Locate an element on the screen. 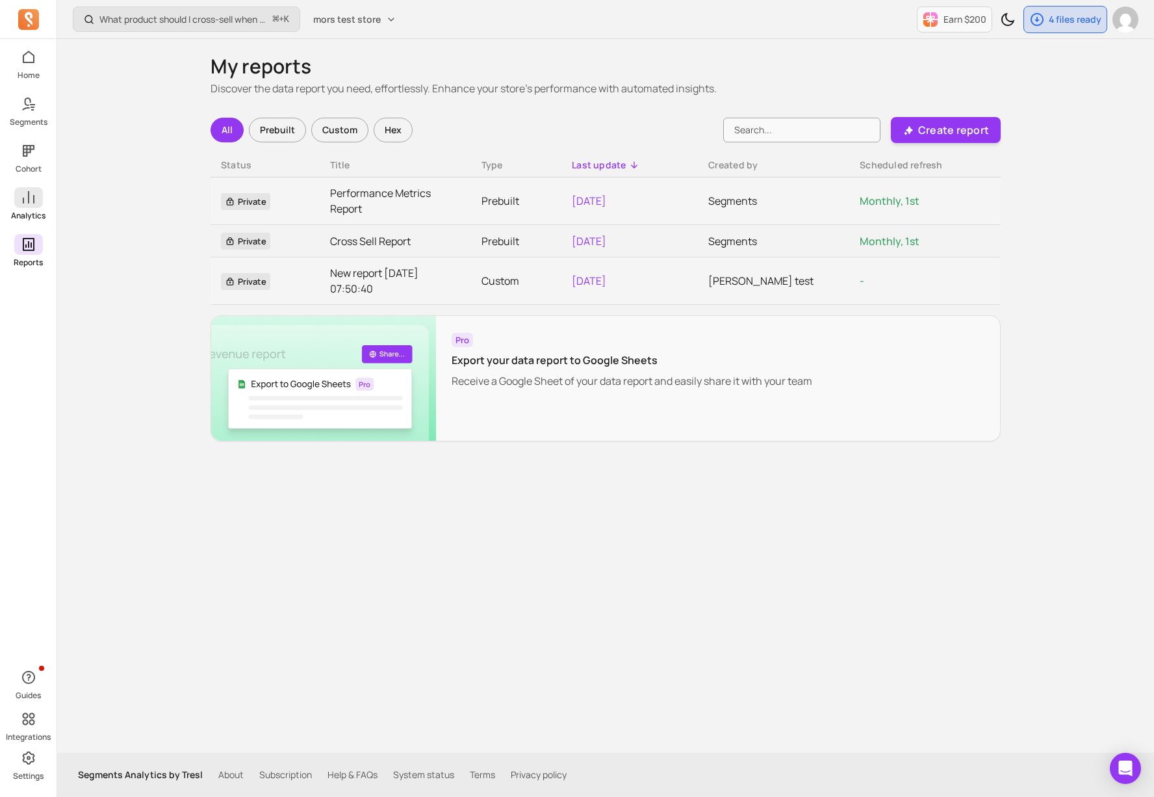 The image size is (1154, 797). p: Reports is located at coordinates (28, 262).